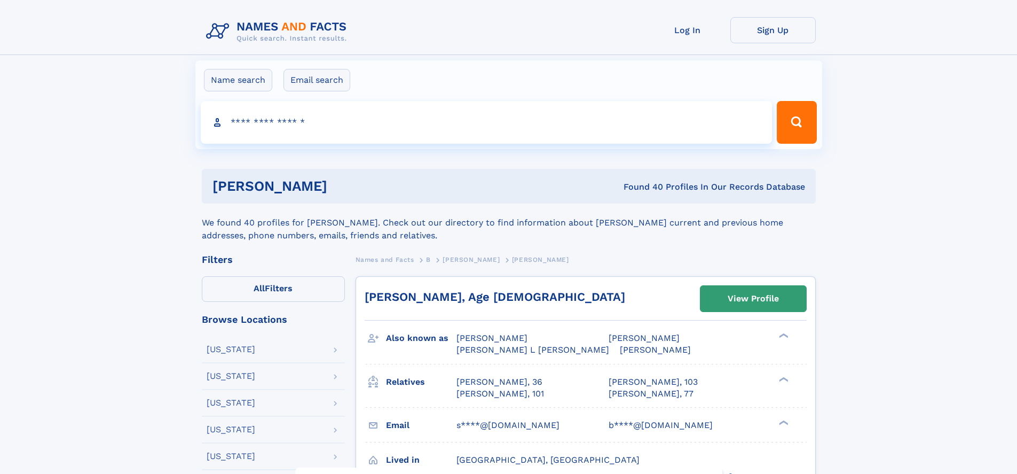 This screenshot has width=1017, height=474. Describe the element at coordinates (317, 80) in the screenshot. I see `label: Email search` at that location.